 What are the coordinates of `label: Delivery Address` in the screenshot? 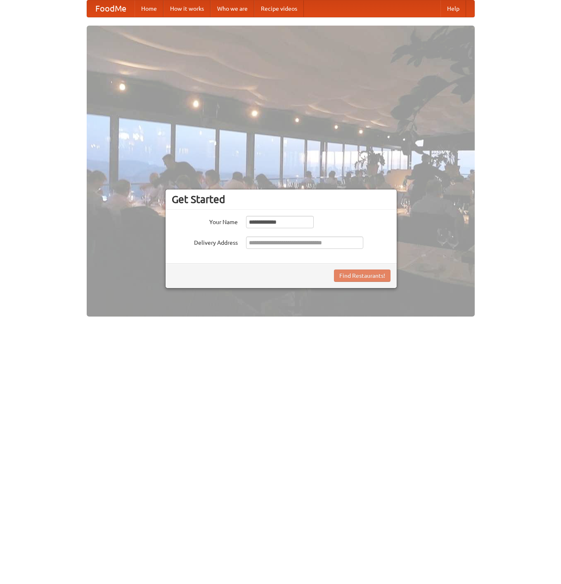 It's located at (205, 241).